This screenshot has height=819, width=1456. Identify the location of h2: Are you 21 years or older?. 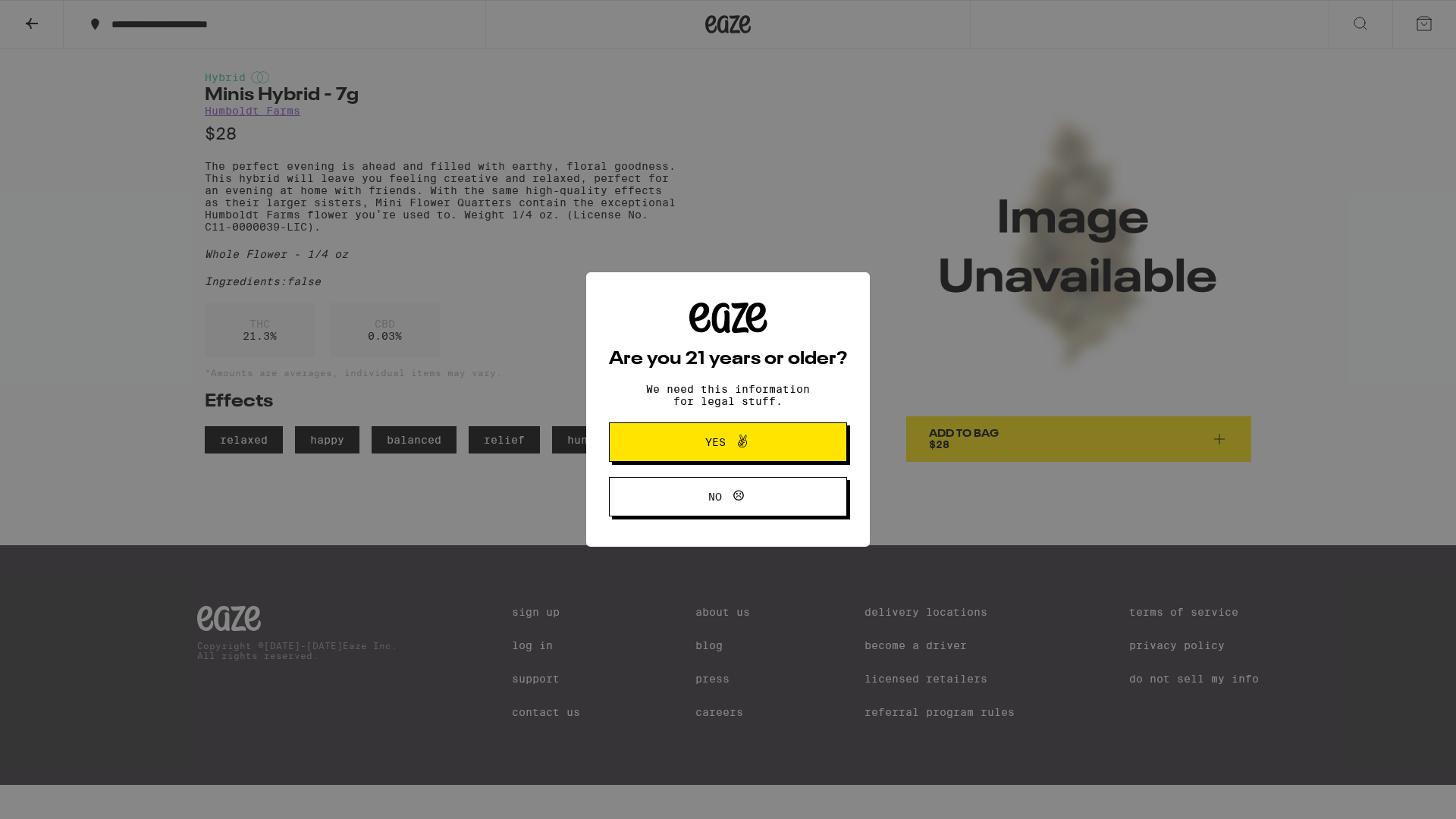
(728, 359).